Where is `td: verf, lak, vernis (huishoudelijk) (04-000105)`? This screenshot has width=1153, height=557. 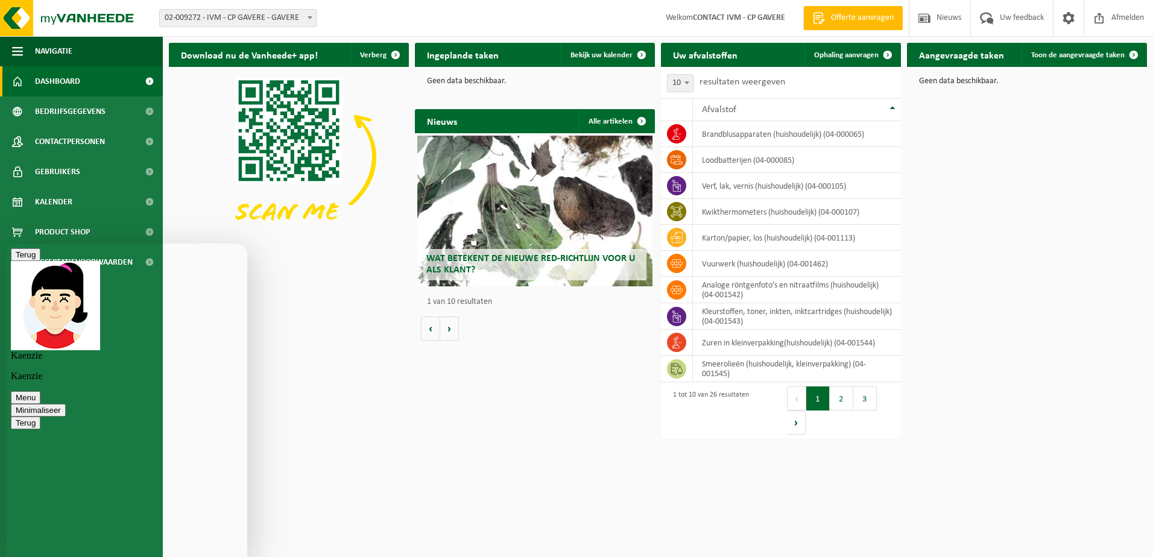
td: verf, lak, vernis (huishoudelijk) (04-000105) is located at coordinates (796, 186).